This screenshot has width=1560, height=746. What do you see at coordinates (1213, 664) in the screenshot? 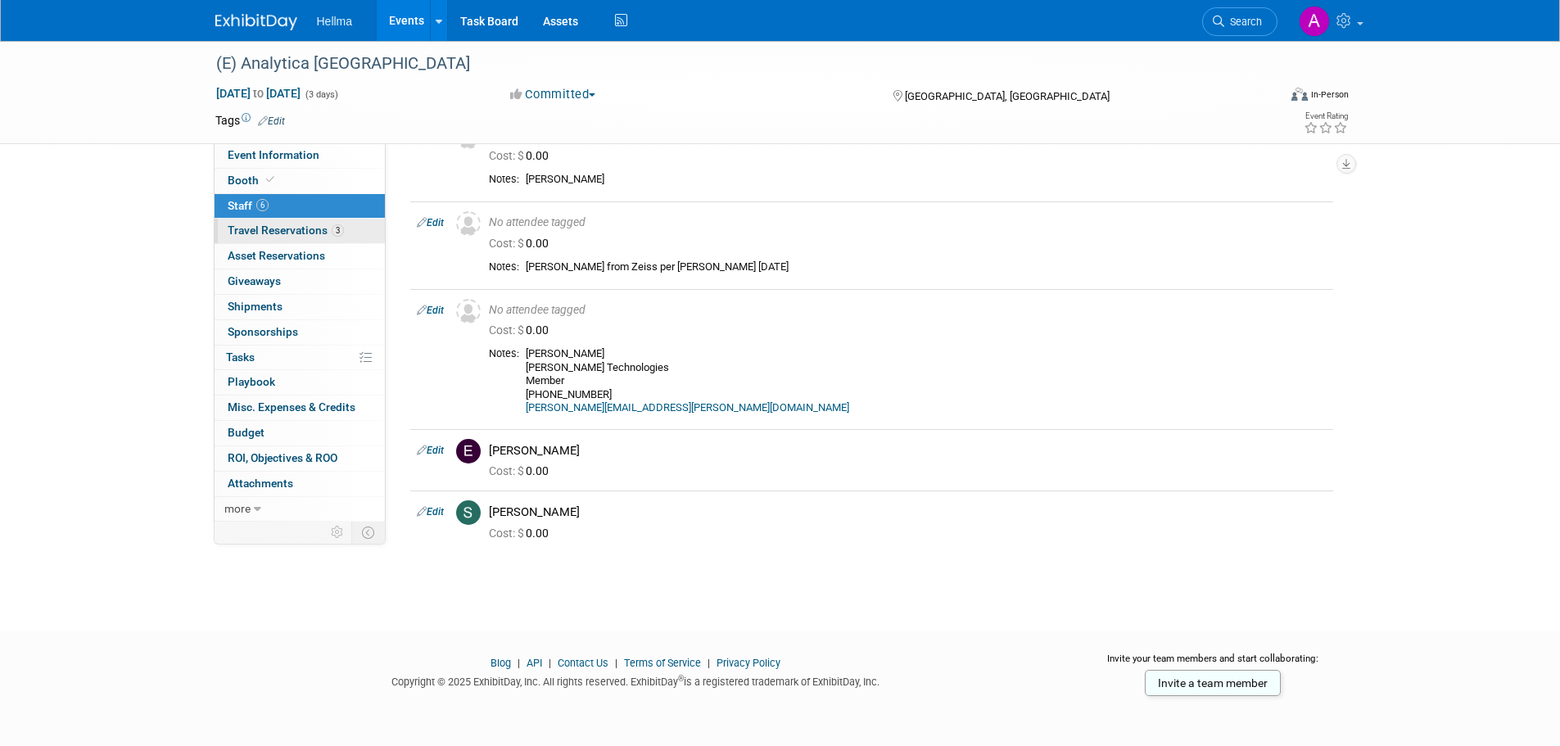
I see `div: Invite your team members and start collaborating:` at bounding box center [1213, 664].